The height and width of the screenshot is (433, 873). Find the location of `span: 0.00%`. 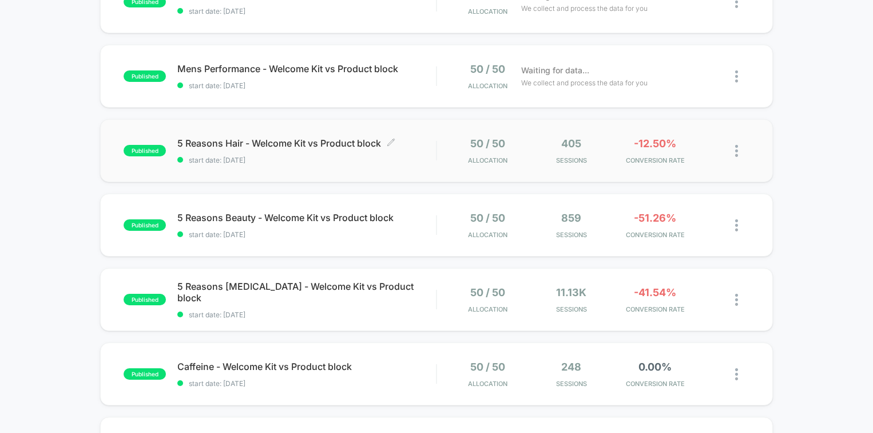

span: 0.00% is located at coordinates (655, 366).